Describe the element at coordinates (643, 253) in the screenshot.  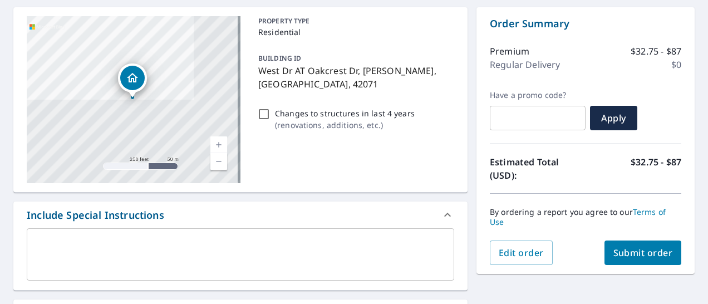
I see `span: Submit order` at that location.